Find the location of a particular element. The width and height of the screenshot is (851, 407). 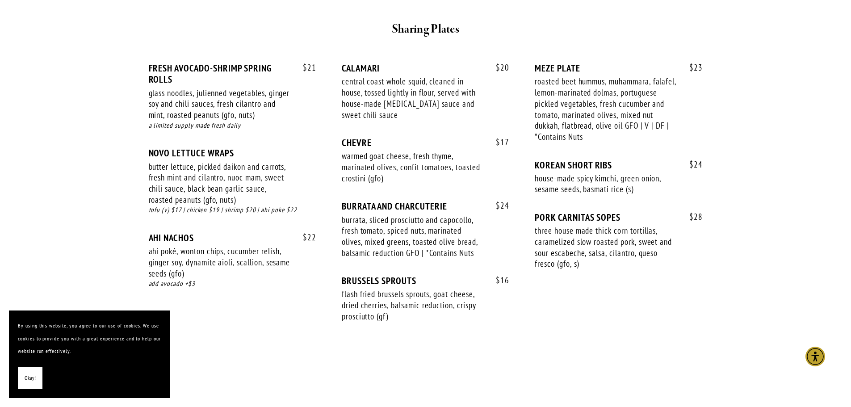

div: three house made thick corn tortillas, caramelized slow roasted pork, sweet and sour escabeche, s... is located at coordinates (606, 247).